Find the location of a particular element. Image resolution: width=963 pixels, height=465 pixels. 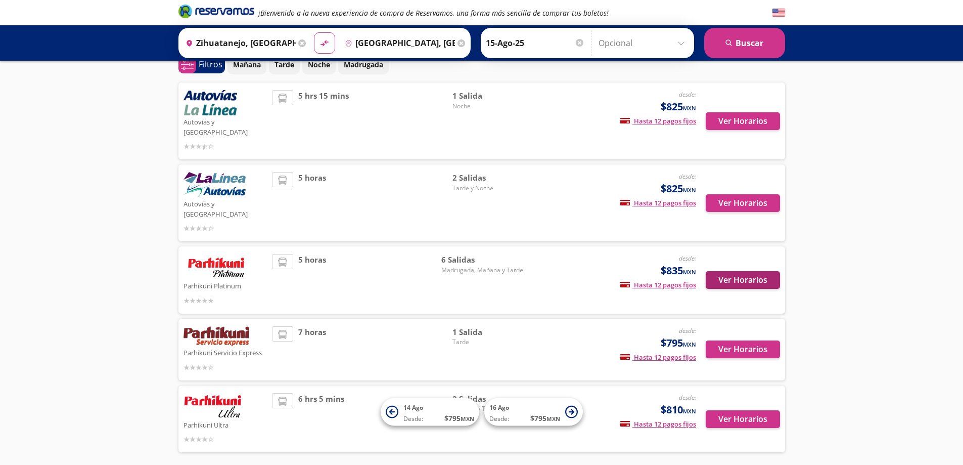

p: Tarde is located at coordinates (284, 64).